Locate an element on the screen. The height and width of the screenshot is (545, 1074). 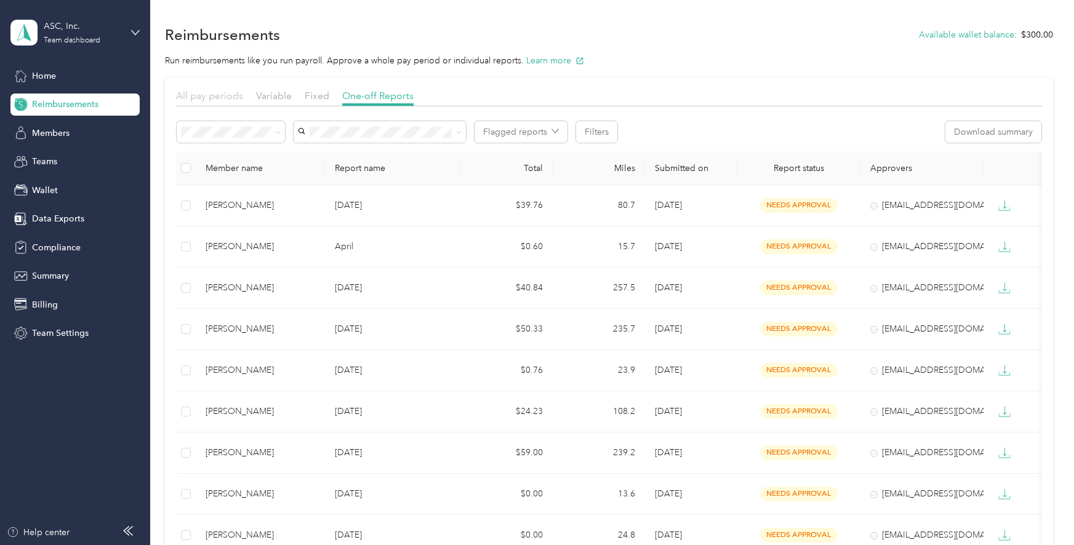
td: $0.76 is located at coordinates (506, 370).